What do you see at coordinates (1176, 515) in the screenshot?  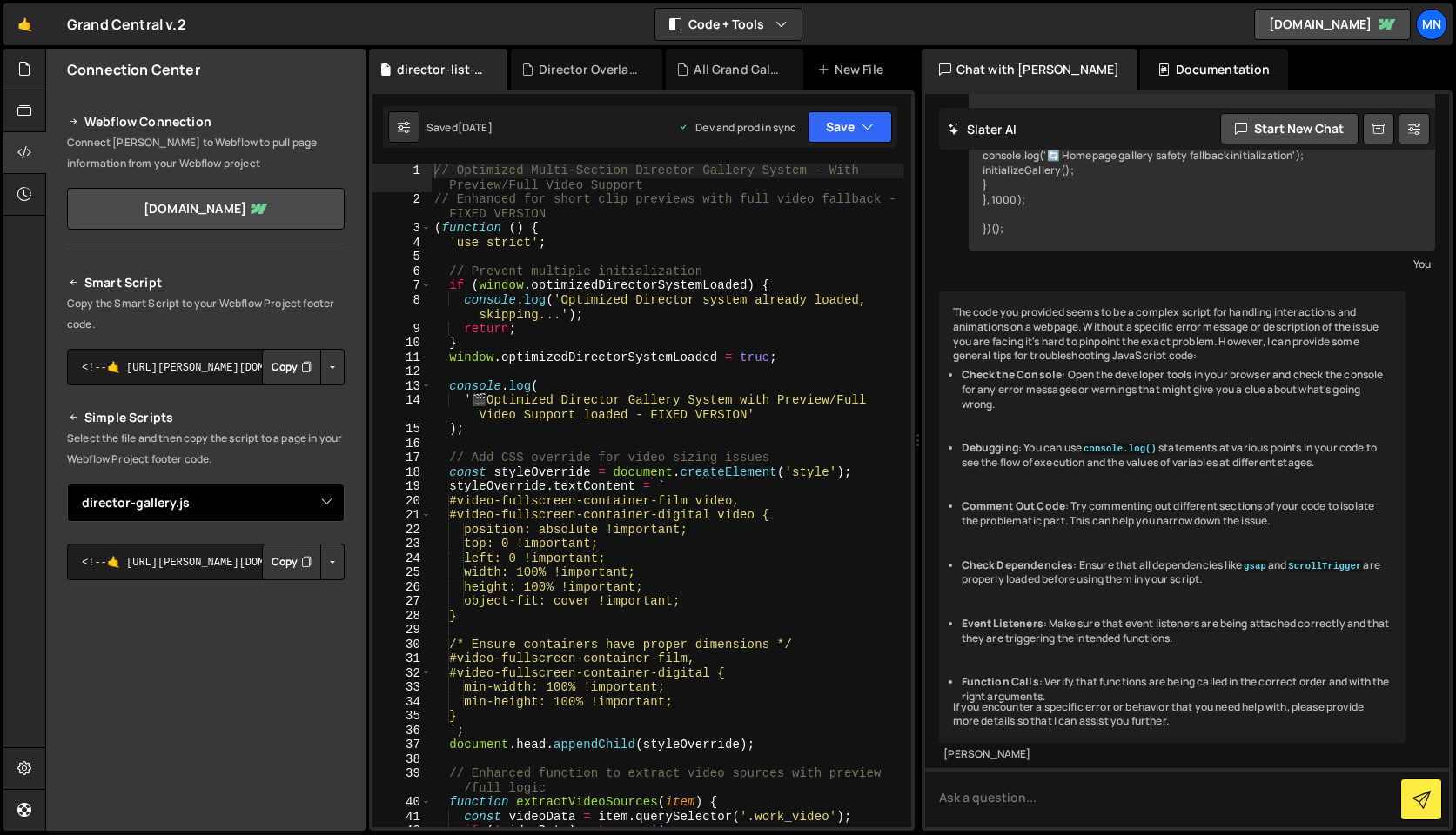 I see `li: : Try commenting out different sections of your code to isolate the problematic part. This can he...` at bounding box center [1176, 515].